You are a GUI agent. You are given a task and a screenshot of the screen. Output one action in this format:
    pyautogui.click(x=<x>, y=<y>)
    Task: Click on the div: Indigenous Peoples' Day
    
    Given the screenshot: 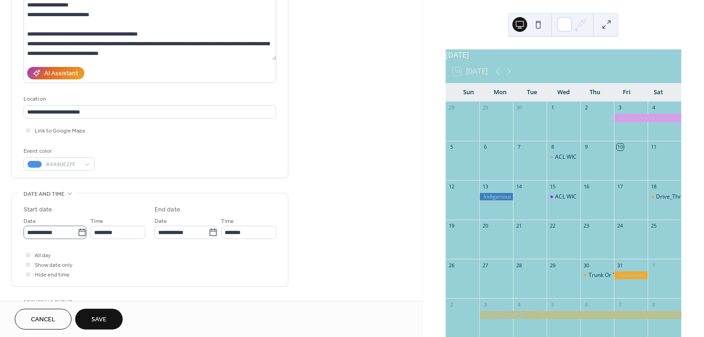 What is the action you would take?
    pyautogui.click(x=496, y=197)
    